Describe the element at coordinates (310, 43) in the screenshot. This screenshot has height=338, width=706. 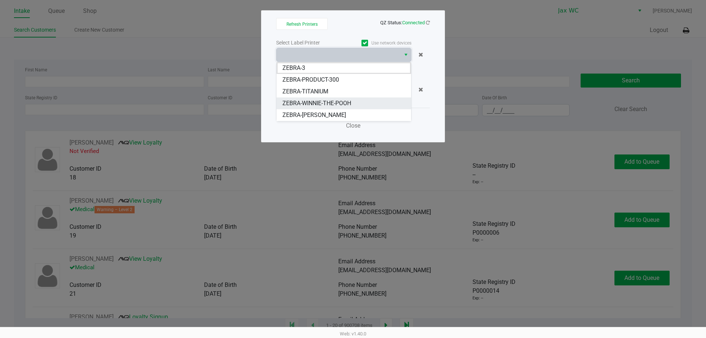
I see `div: Select Label Printer` at that location.